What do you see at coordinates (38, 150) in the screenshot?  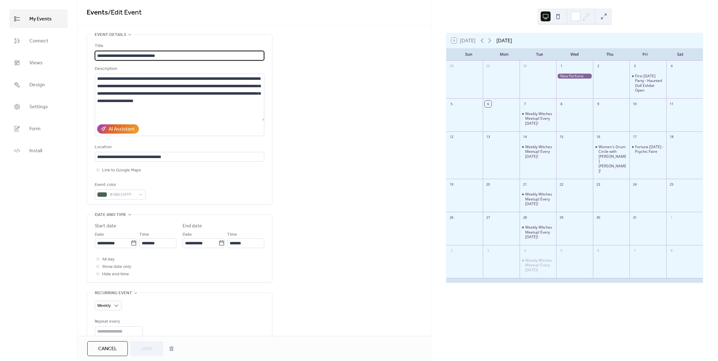 I see `a: Install` at bounding box center [38, 150].